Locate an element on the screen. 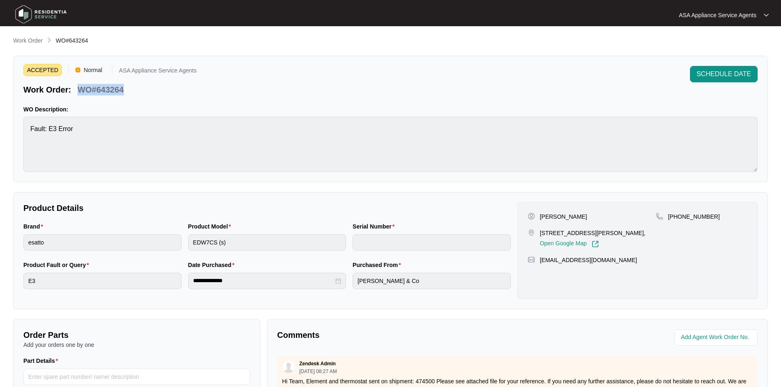 This screenshot has height=387, width=781. span: ACCEPTED is located at coordinates (43, 70).